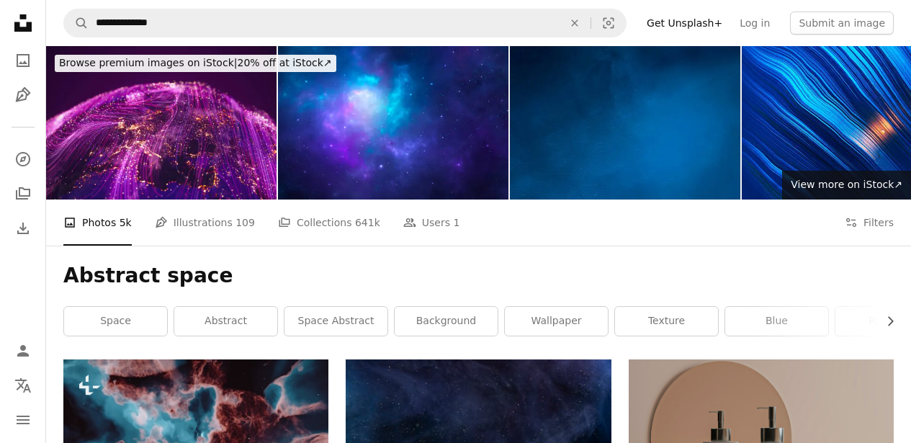 The width and height of the screenshot is (911, 443). I want to click on a: wallpaper, so click(556, 321).